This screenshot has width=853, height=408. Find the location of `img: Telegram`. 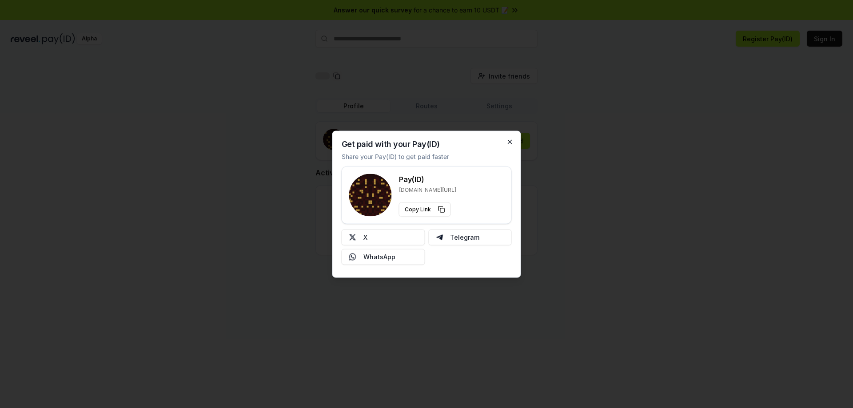

img: Telegram is located at coordinates (439, 237).